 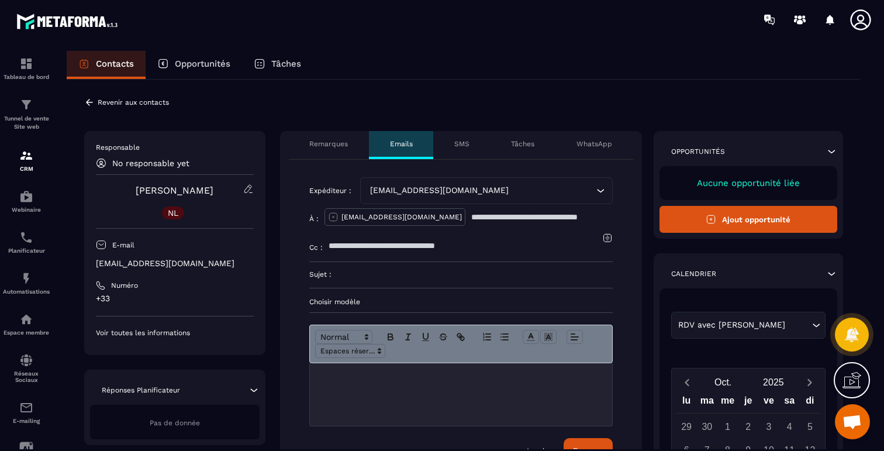 I want to click on img: email, so click(x=26, y=408).